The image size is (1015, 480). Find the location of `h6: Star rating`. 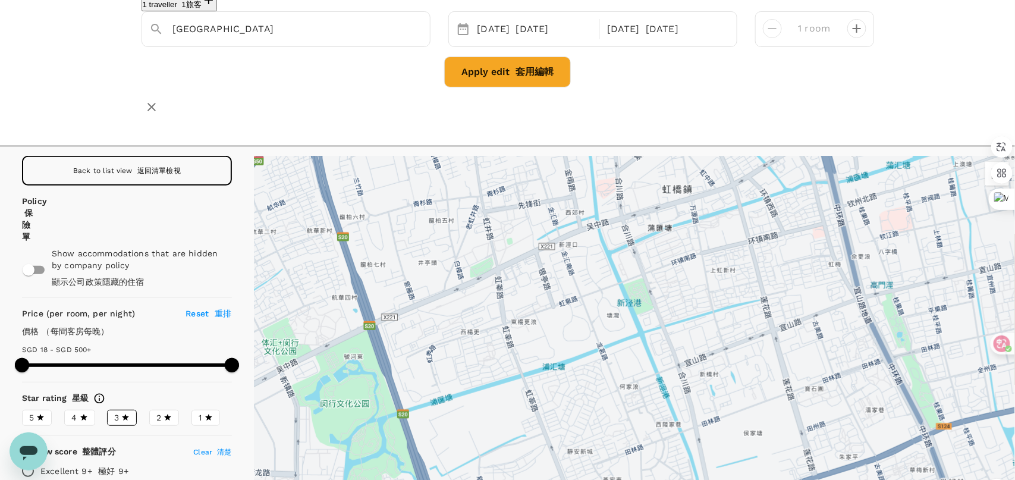

h6: Star rating is located at coordinates (55, 398).